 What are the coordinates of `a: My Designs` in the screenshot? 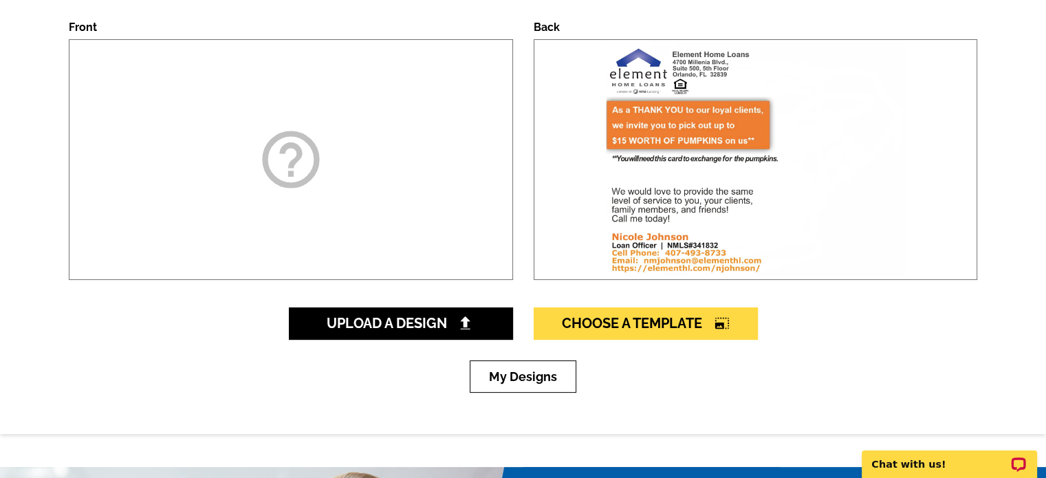 It's located at (523, 376).